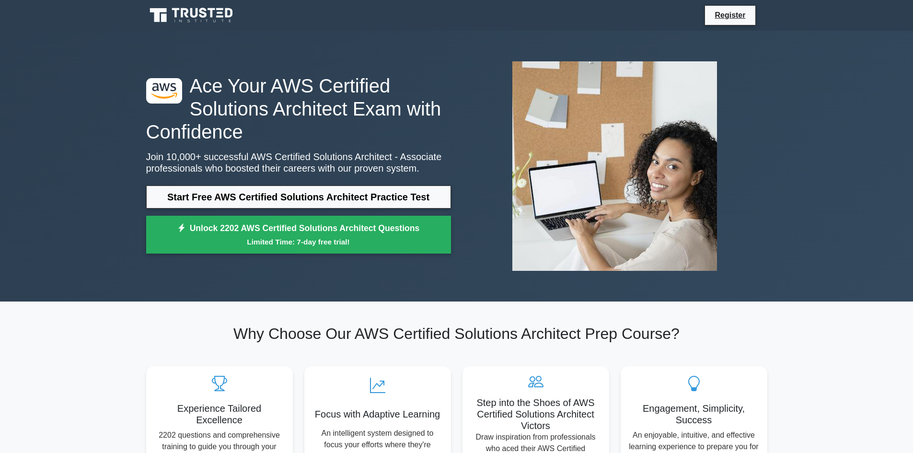  Describe the element at coordinates (378, 414) in the screenshot. I see `h5: Focus with Adaptive Learning` at that location.